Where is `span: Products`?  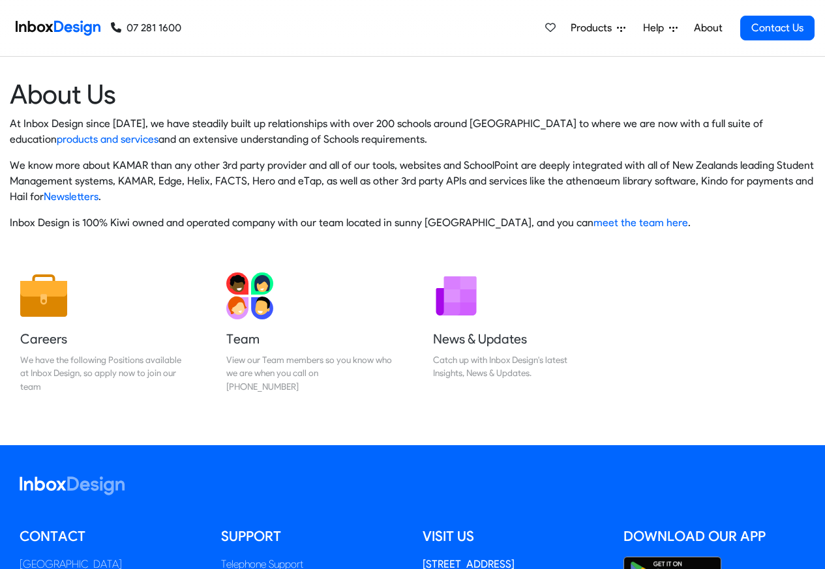 span: Products is located at coordinates (593, 28).